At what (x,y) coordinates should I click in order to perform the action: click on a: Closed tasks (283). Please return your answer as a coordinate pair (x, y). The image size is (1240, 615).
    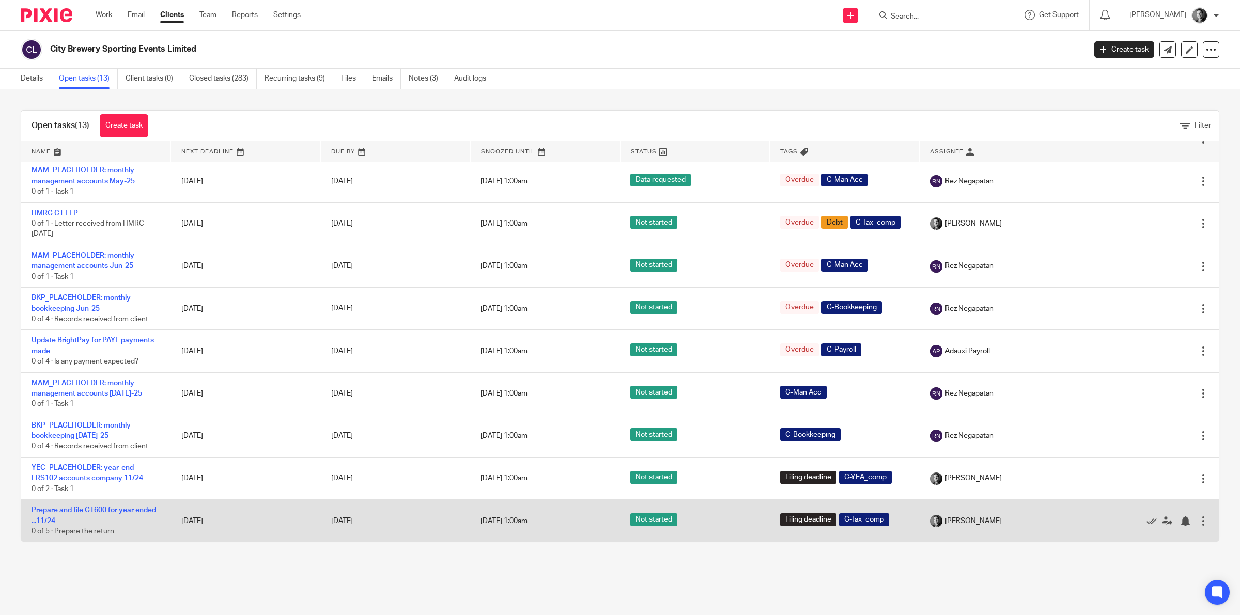
    Looking at the image, I should click on (223, 79).